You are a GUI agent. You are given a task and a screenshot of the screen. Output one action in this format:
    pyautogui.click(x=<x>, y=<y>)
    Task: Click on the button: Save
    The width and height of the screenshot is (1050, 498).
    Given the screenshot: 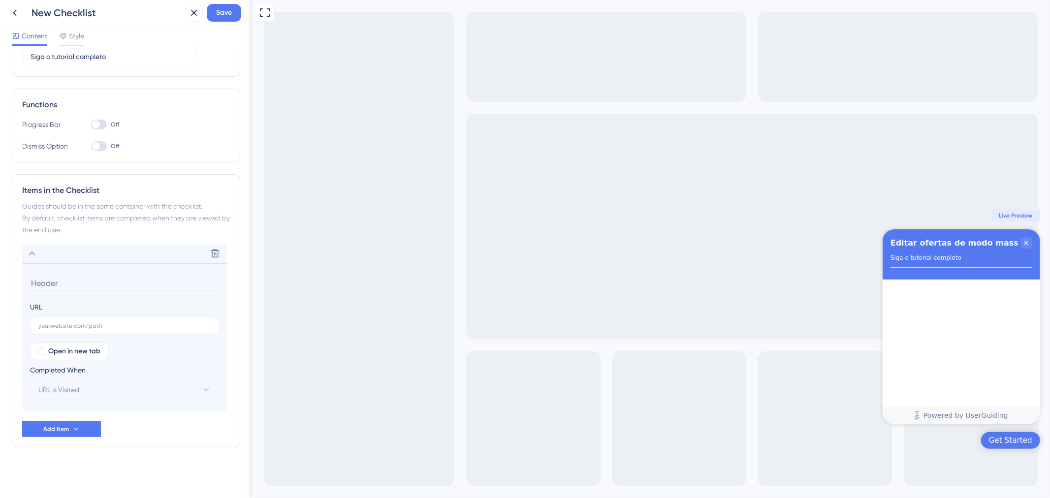 What is the action you would take?
    pyautogui.click(x=224, y=13)
    